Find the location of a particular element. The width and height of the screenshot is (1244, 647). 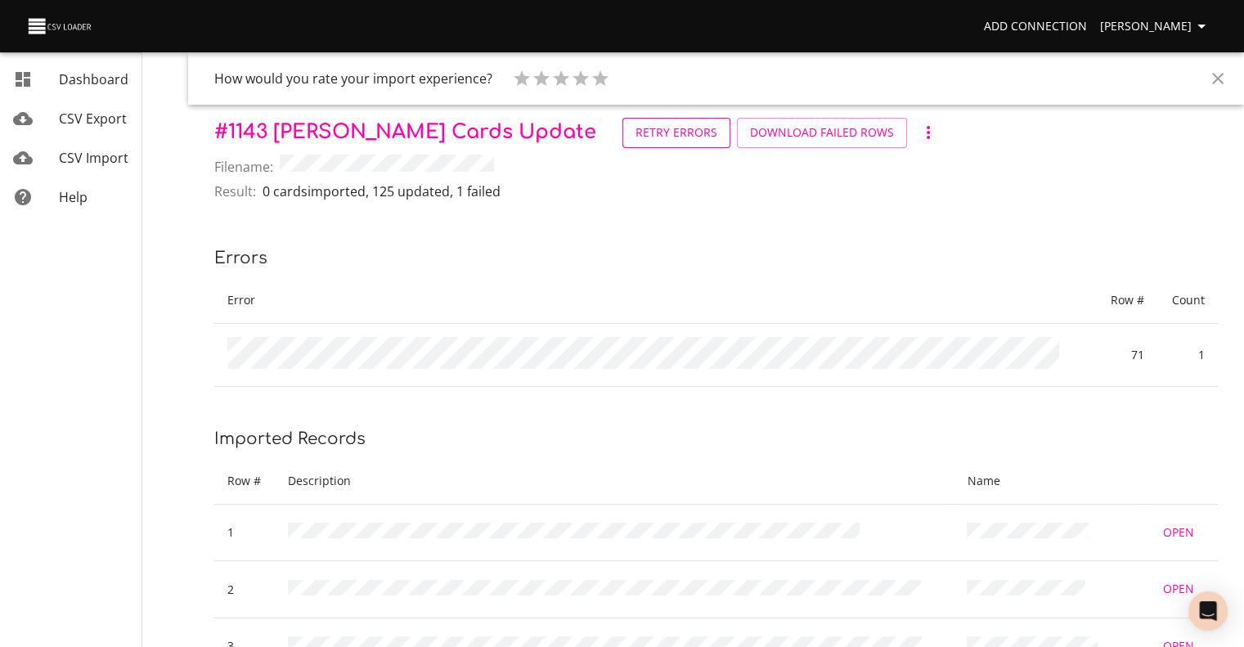

span: Filename: is located at coordinates (244, 167).